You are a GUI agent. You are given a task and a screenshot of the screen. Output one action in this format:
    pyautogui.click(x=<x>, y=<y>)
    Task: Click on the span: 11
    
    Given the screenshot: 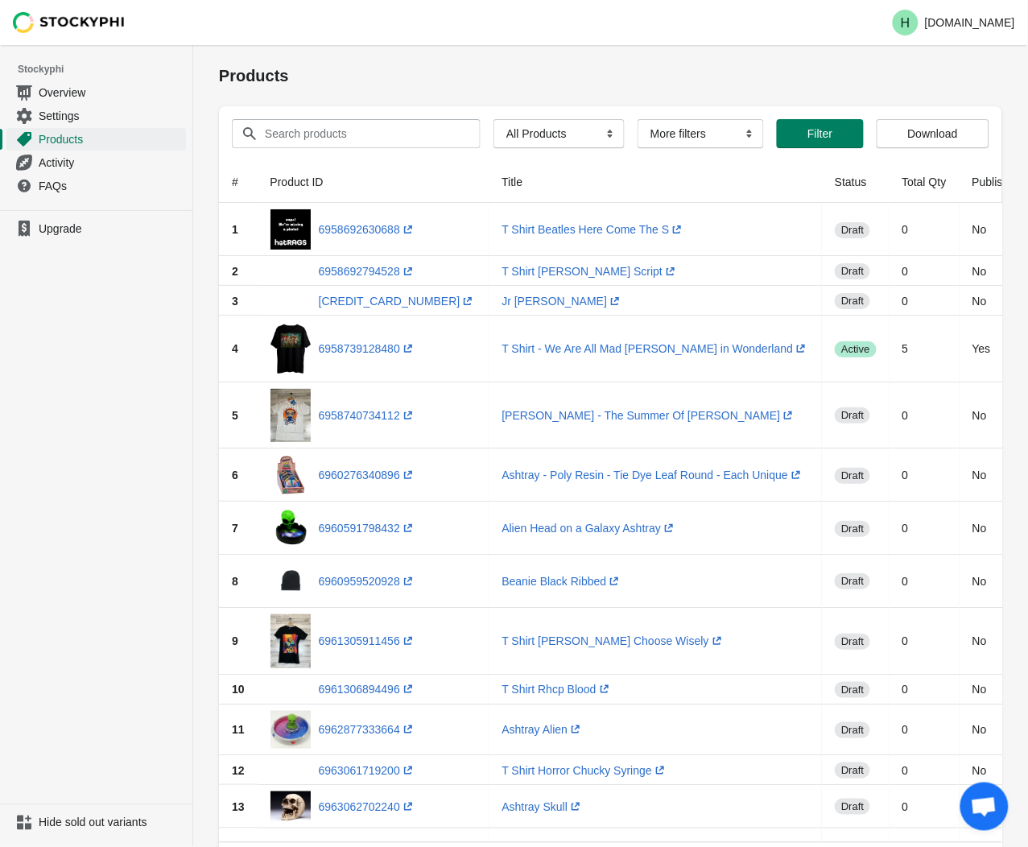 What is the action you would take?
    pyautogui.click(x=238, y=729)
    